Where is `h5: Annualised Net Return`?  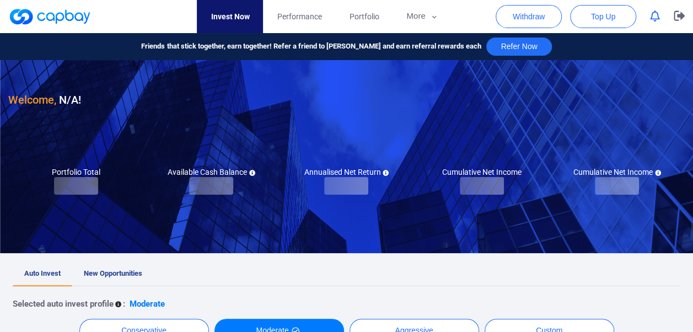
h5: Annualised Net Return is located at coordinates (346, 172).